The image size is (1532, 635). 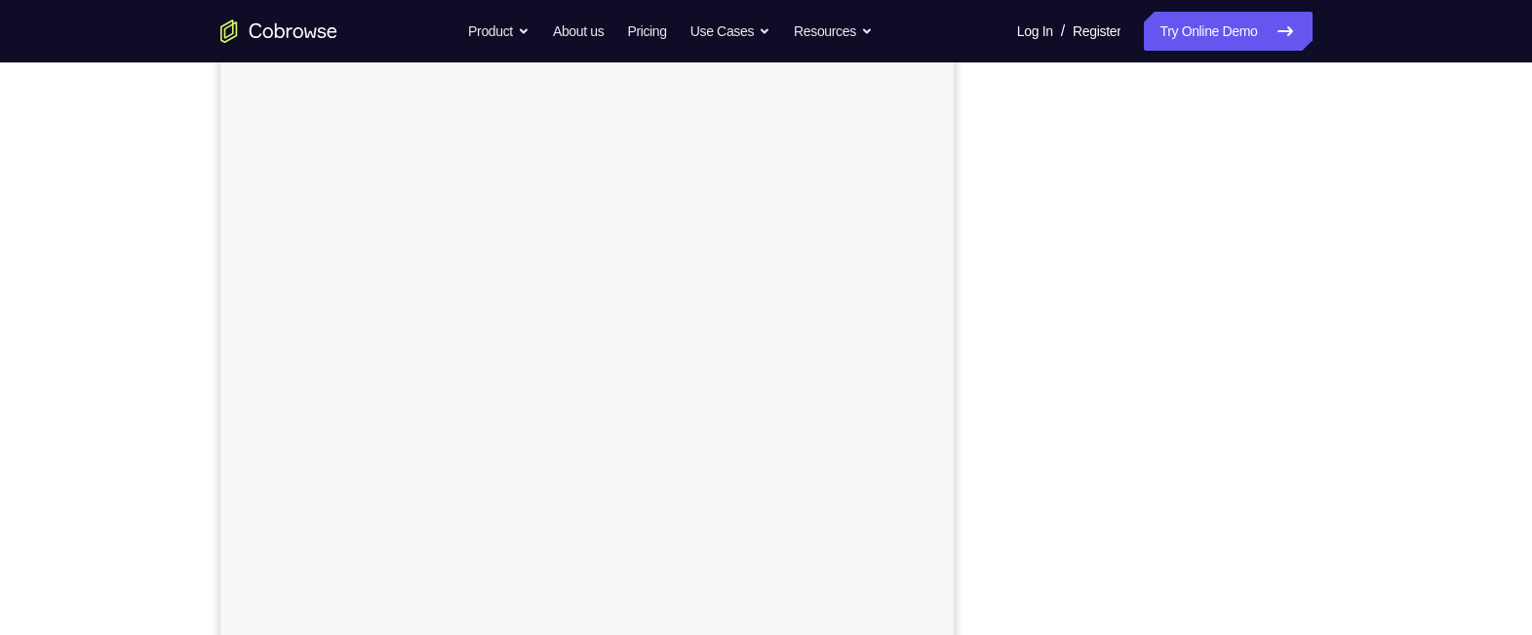 What do you see at coordinates (1228, 31) in the screenshot?
I see `a: Try Online Demo` at bounding box center [1228, 31].